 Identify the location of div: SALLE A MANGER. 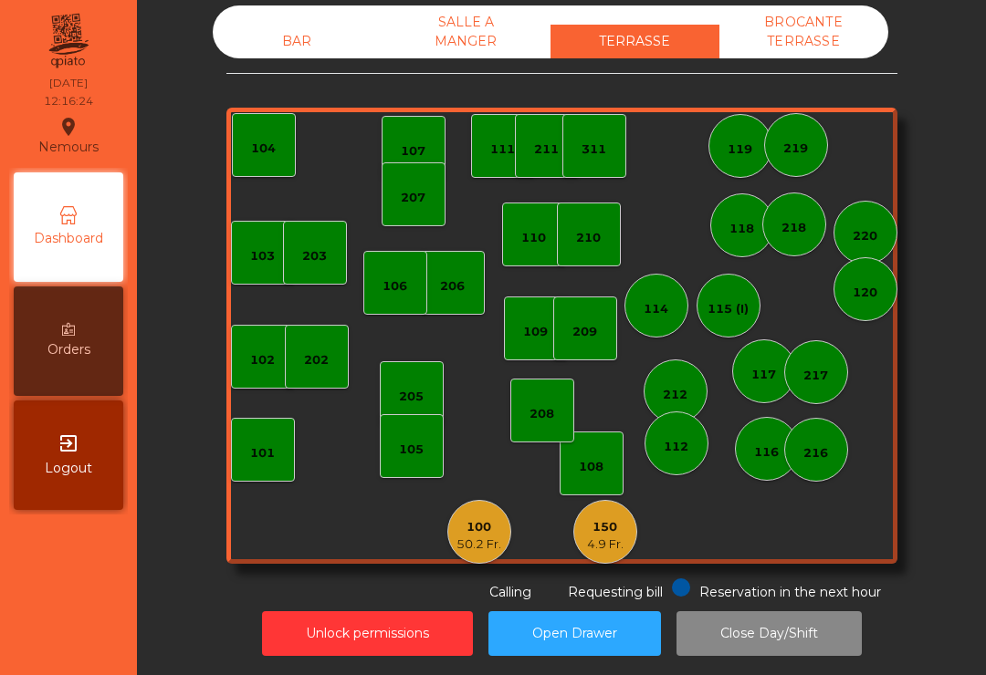
(465, 32).